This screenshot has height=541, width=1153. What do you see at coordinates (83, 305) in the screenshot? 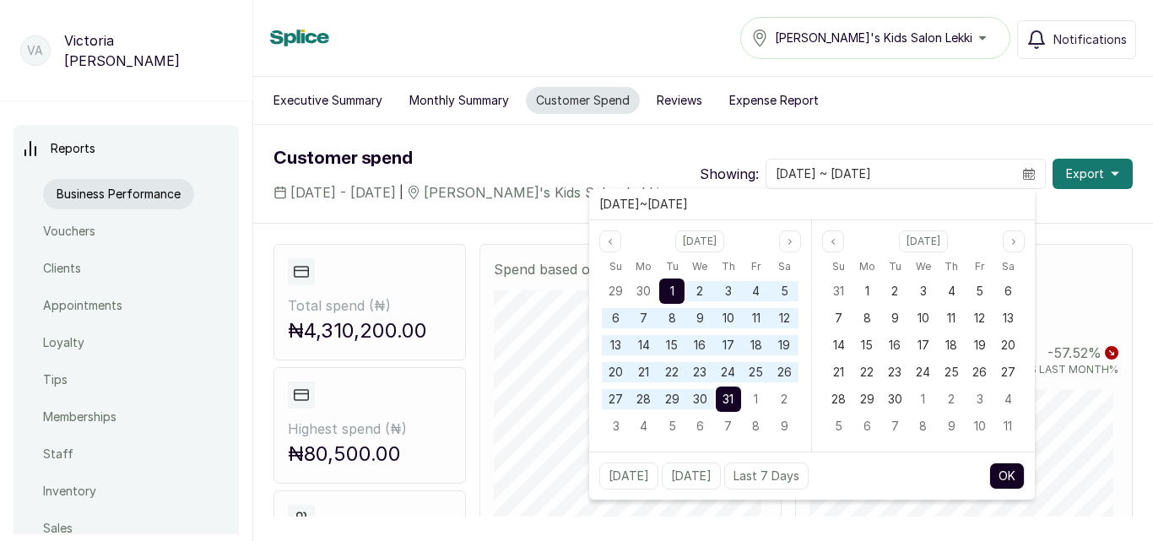
I see `a: Appointments` at bounding box center [83, 305].